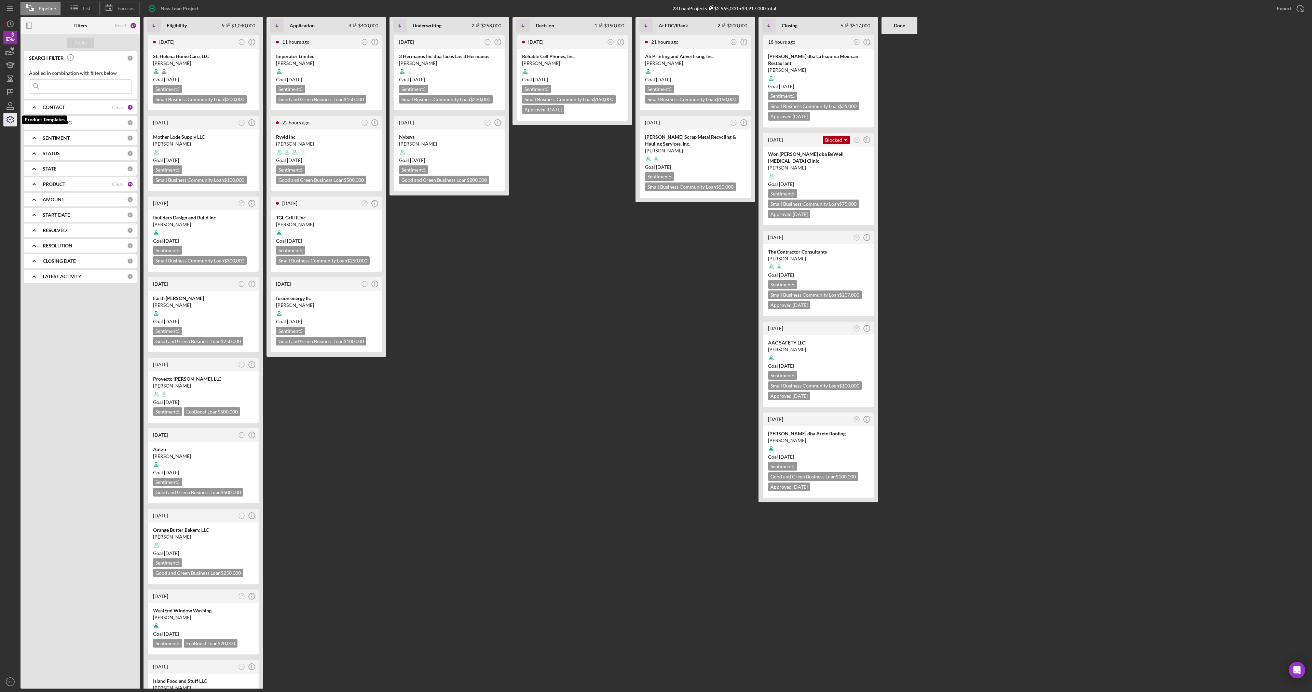 This screenshot has width=1312, height=692. Describe the element at coordinates (776, 419) in the screenshot. I see `time: 2025-08-12 22:26` at that location.